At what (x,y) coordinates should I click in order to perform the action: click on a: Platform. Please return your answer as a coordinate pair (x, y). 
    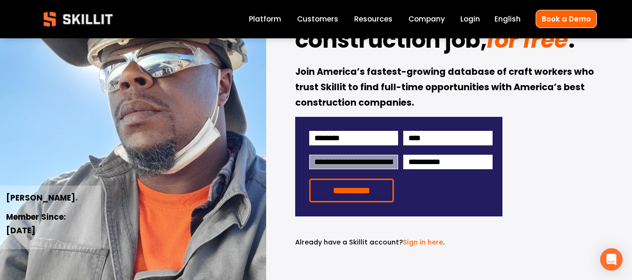
    Looking at the image, I should click on (265, 19).